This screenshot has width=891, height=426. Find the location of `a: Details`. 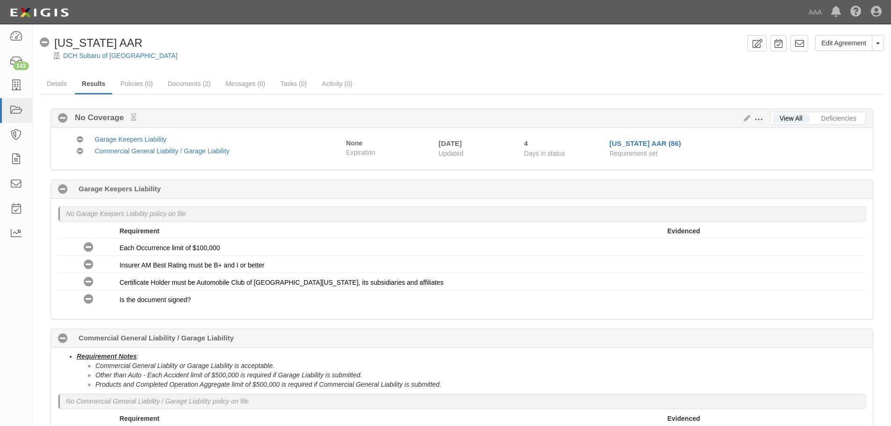

a: Details is located at coordinates (57, 84).